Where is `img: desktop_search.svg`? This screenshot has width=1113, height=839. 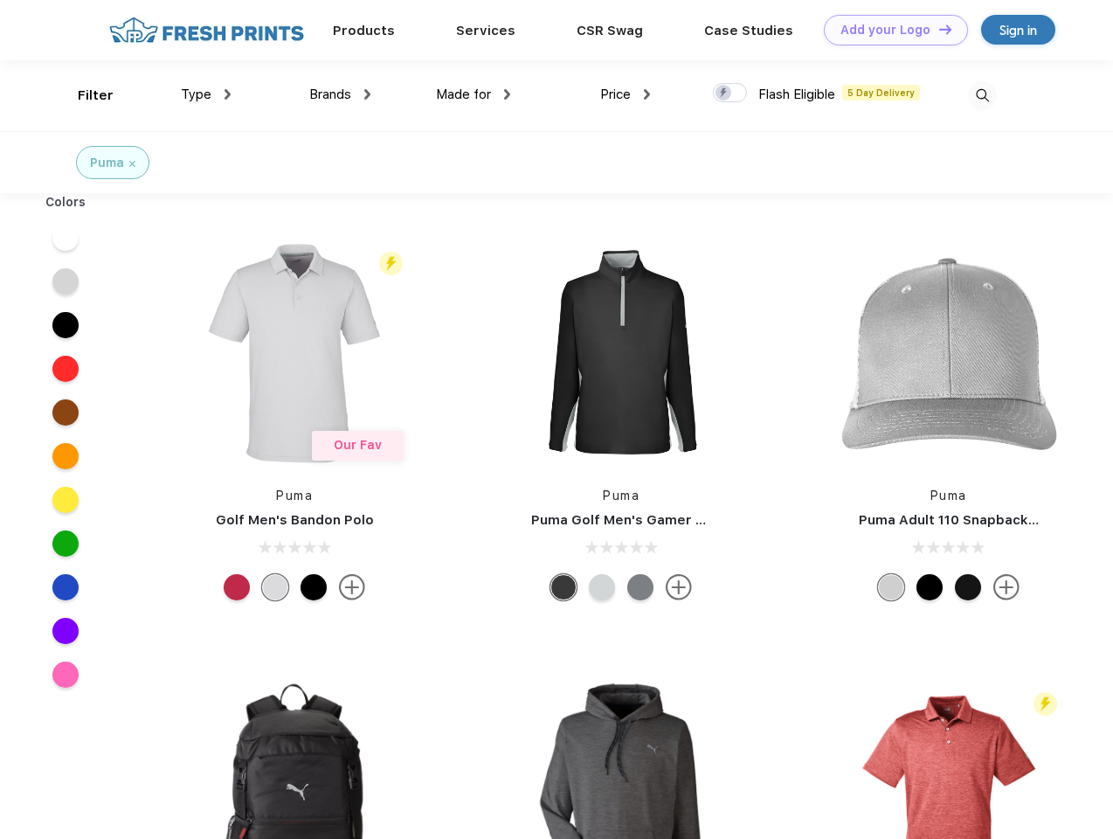 img: desktop_search.svg is located at coordinates (982, 95).